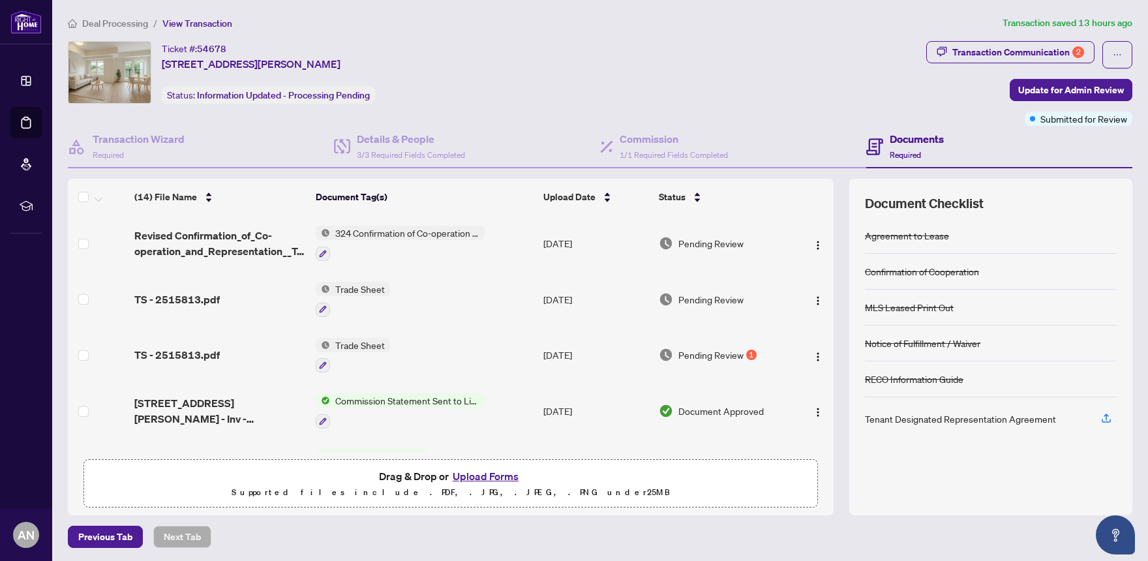 The height and width of the screenshot is (561, 1148). I want to click on img: logo, so click(26, 22).